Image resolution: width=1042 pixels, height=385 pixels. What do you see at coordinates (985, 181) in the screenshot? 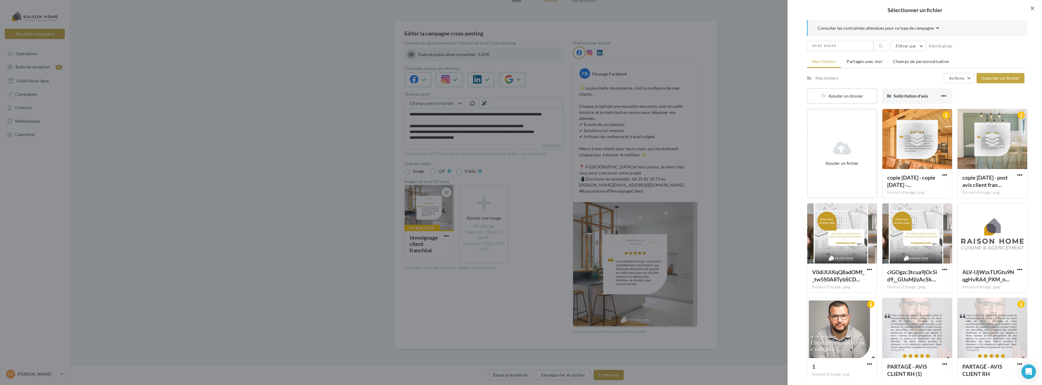
I see `span: copie 29-06-2025 - post avis client franchisé - Exemple` at bounding box center [985, 181].